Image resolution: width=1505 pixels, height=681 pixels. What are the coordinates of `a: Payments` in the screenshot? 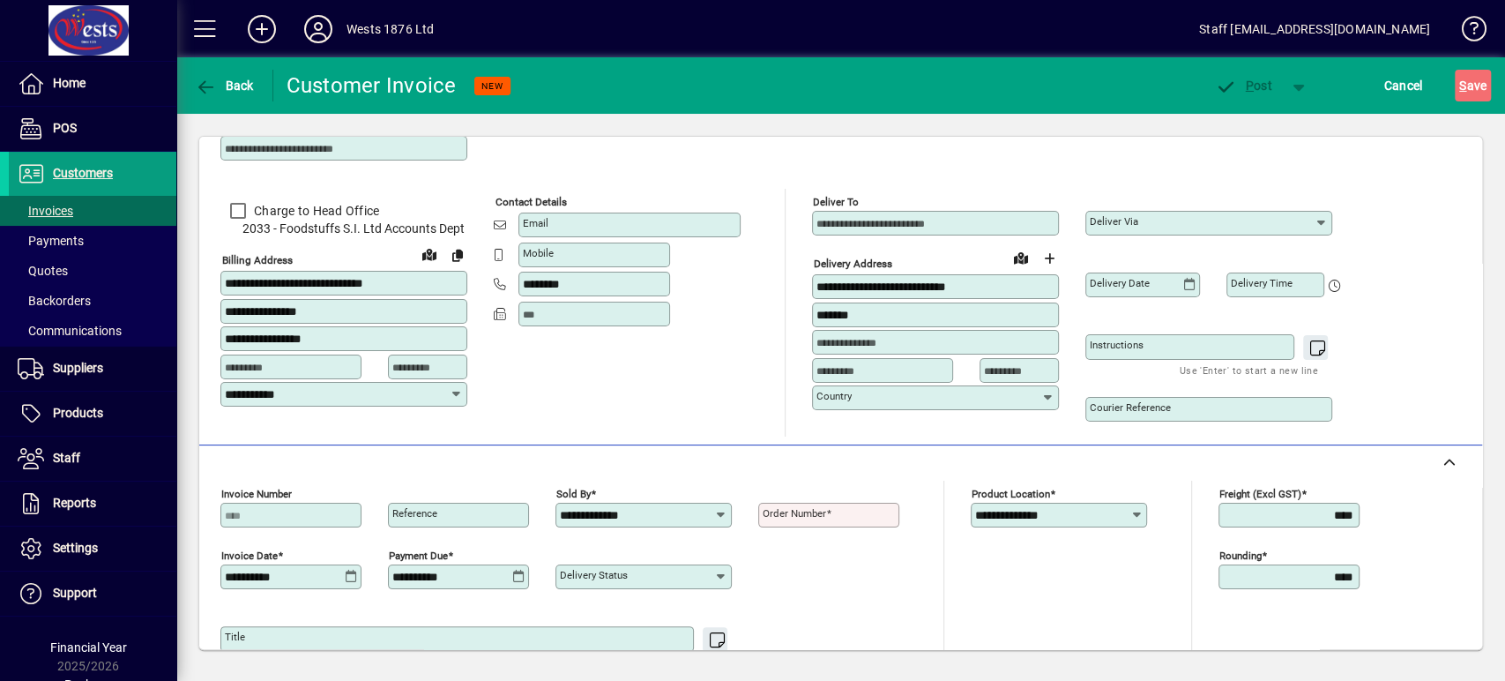 It's located at (93, 241).